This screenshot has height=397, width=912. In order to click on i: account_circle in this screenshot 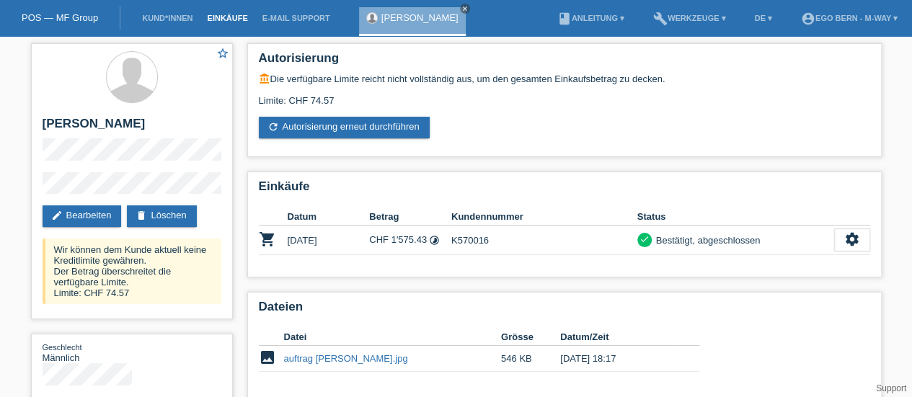, I will do `click(809, 19)`.